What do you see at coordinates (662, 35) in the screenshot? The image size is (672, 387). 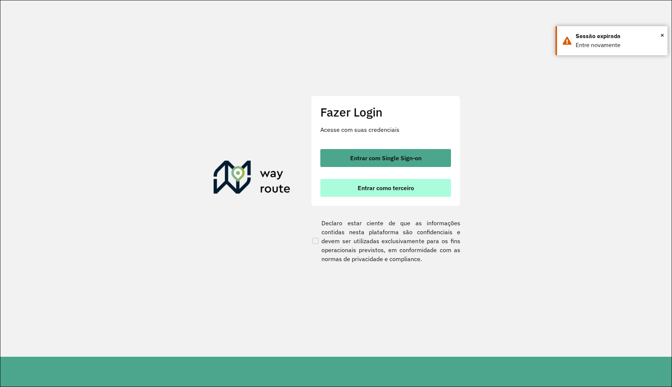 I see `button: Close` at bounding box center [662, 35].